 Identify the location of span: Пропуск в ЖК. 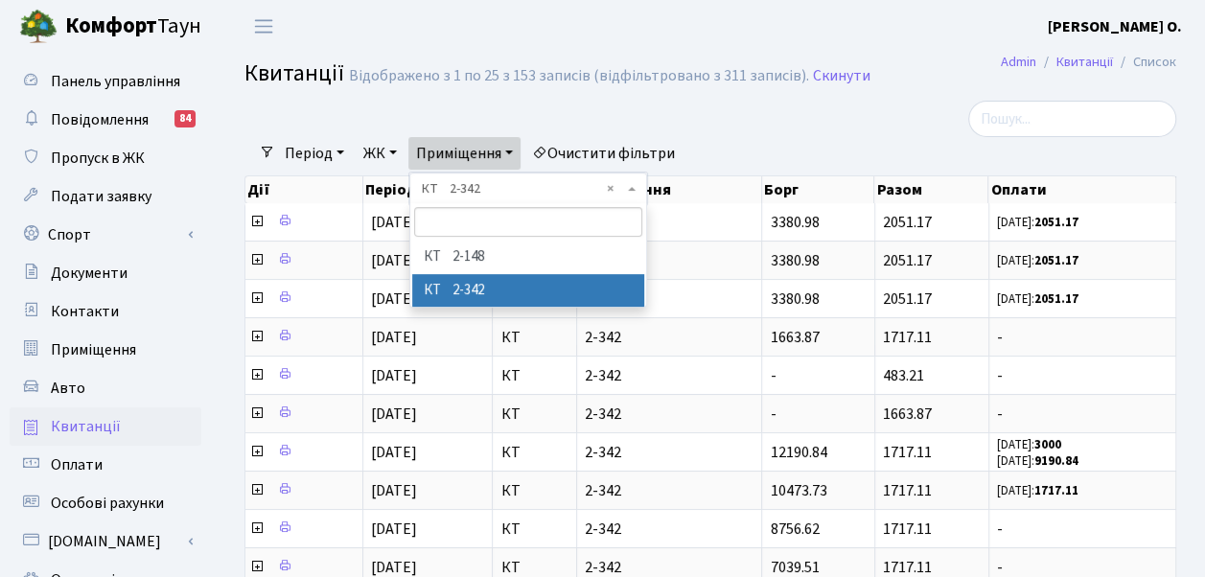
(98, 158).